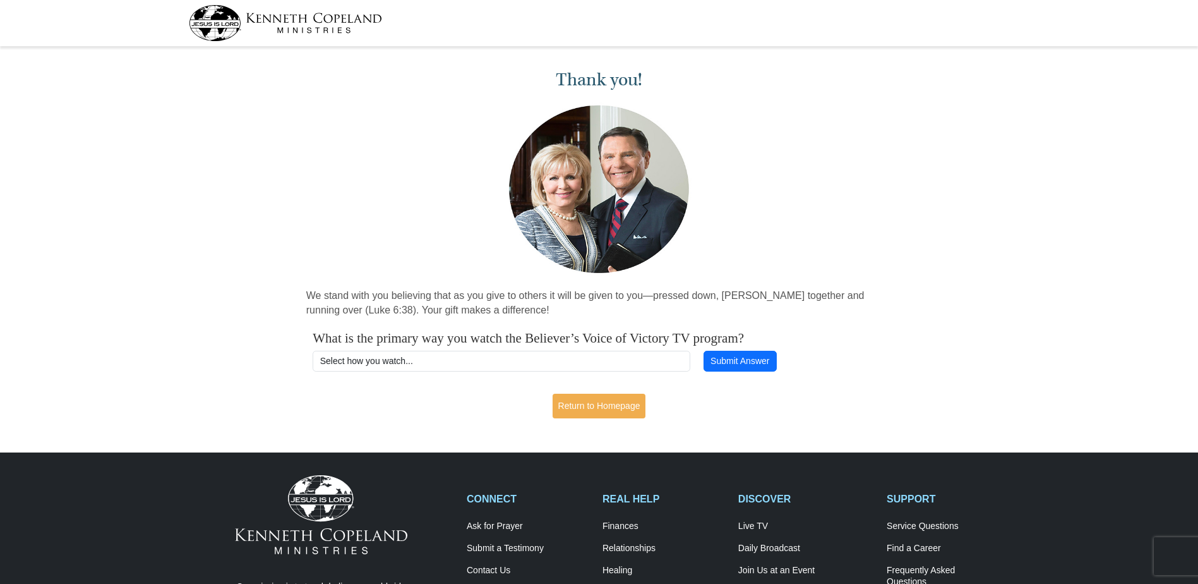 The width and height of the screenshot is (1198, 584). What do you see at coordinates (948, 526) in the screenshot?
I see `a: Service Questions` at bounding box center [948, 526].